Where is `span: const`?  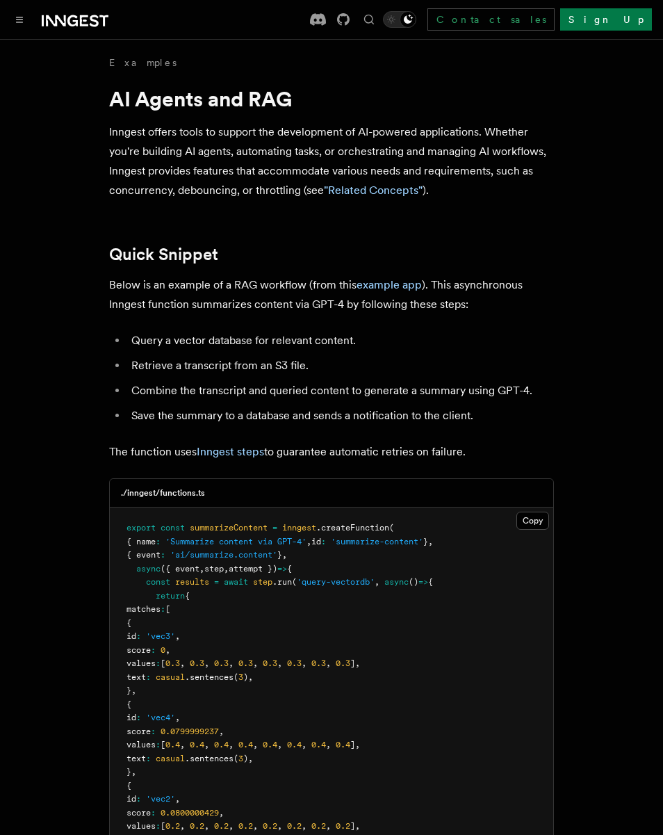
span: const is located at coordinates (158, 582).